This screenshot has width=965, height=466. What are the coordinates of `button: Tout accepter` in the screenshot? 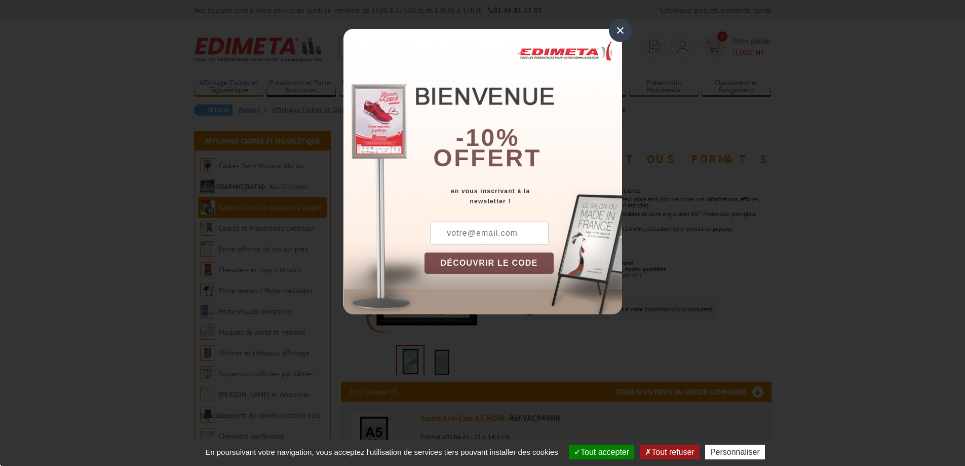 It's located at (602, 452).